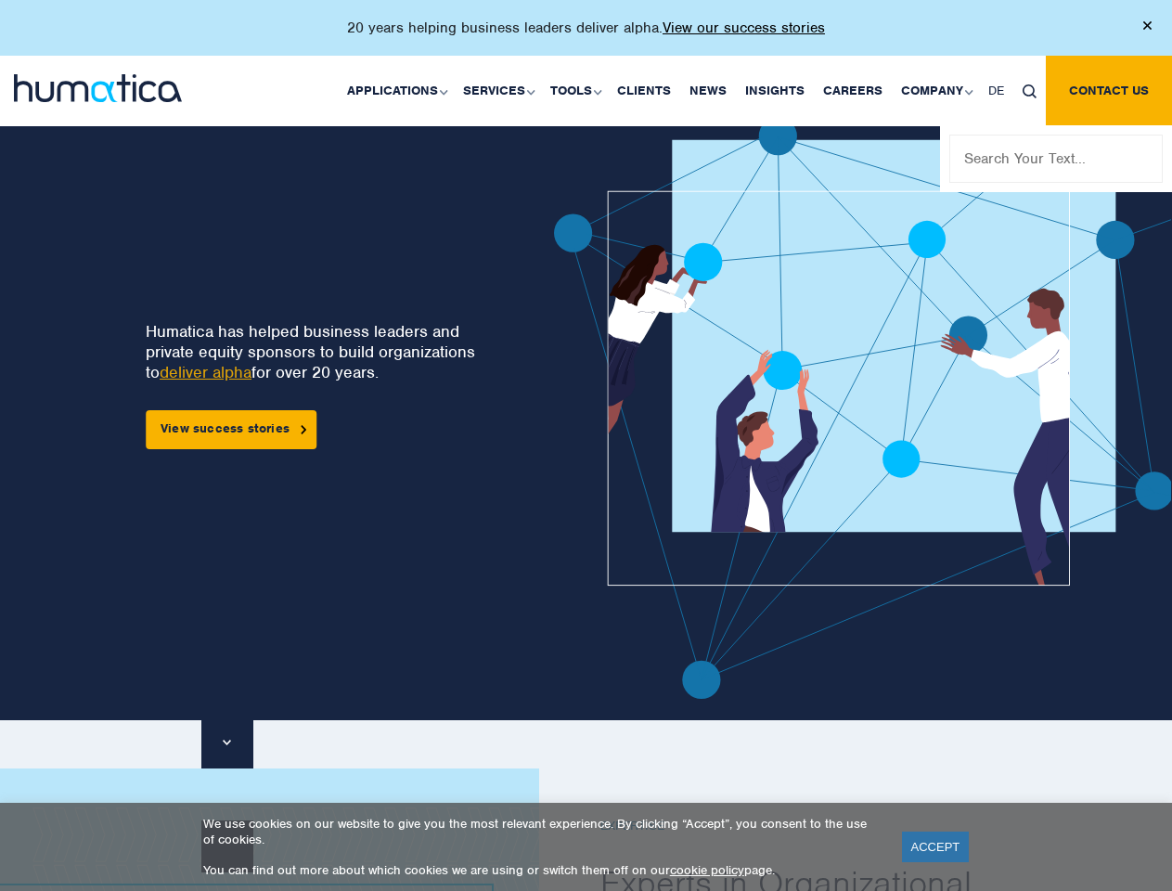  Describe the element at coordinates (996, 91) in the screenshot. I see `a: DE` at that location.